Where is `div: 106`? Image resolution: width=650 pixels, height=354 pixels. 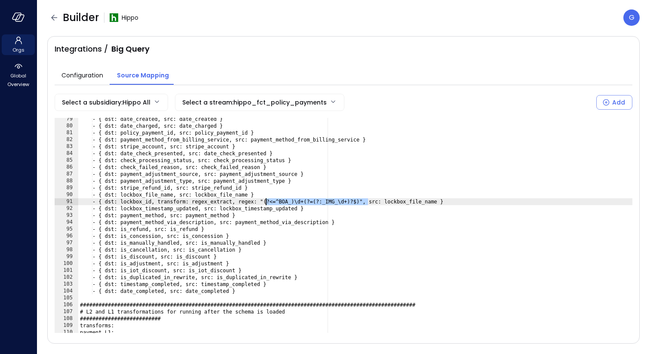 div: 106 is located at coordinates (66, 305).